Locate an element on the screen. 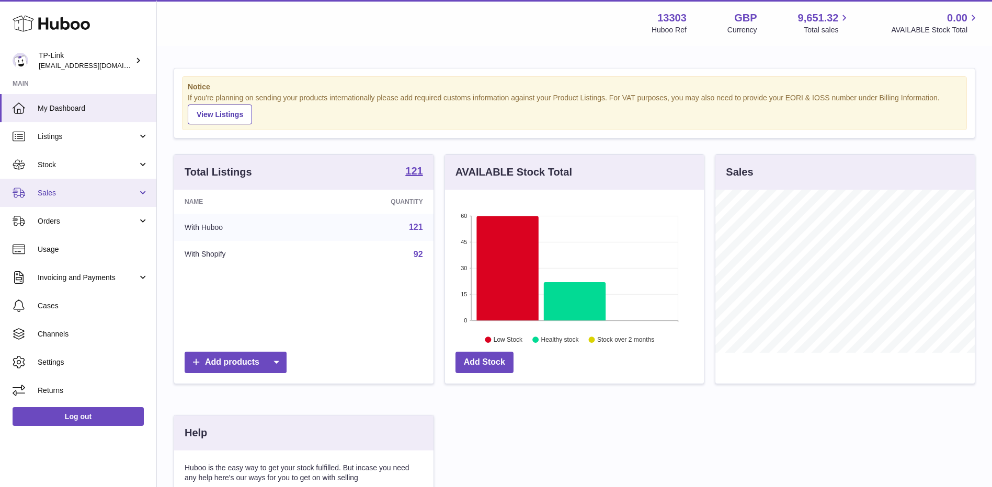 The image size is (992, 487). h3: Sales is located at coordinates (739, 172).